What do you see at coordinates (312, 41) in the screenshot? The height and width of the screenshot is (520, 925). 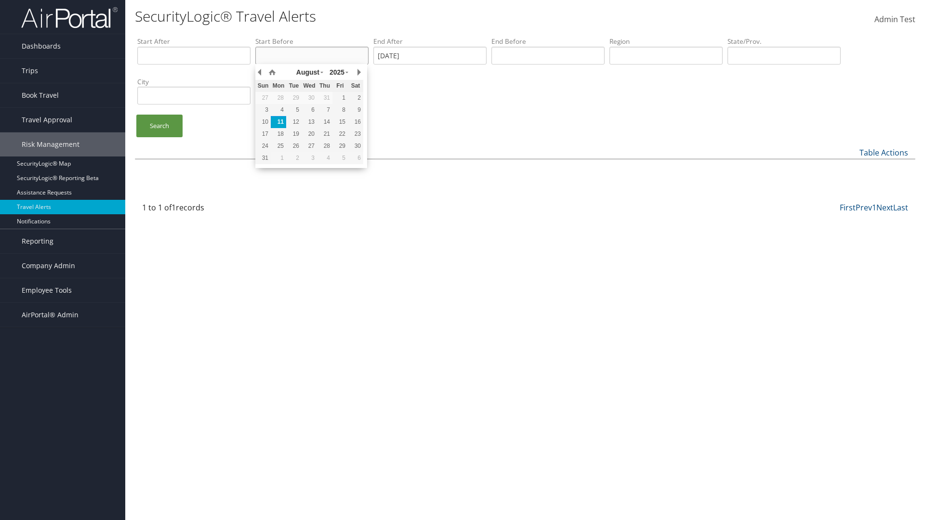 I see `label: Start Before` at bounding box center [312, 41].